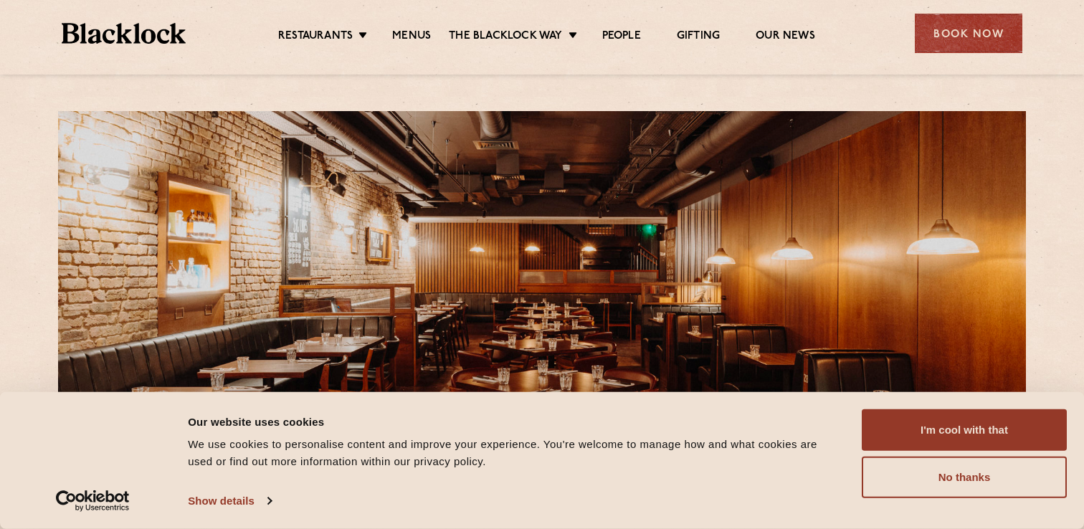 This screenshot has height=529, width=1084. I want to click on a: Menus, so click(411, 37).